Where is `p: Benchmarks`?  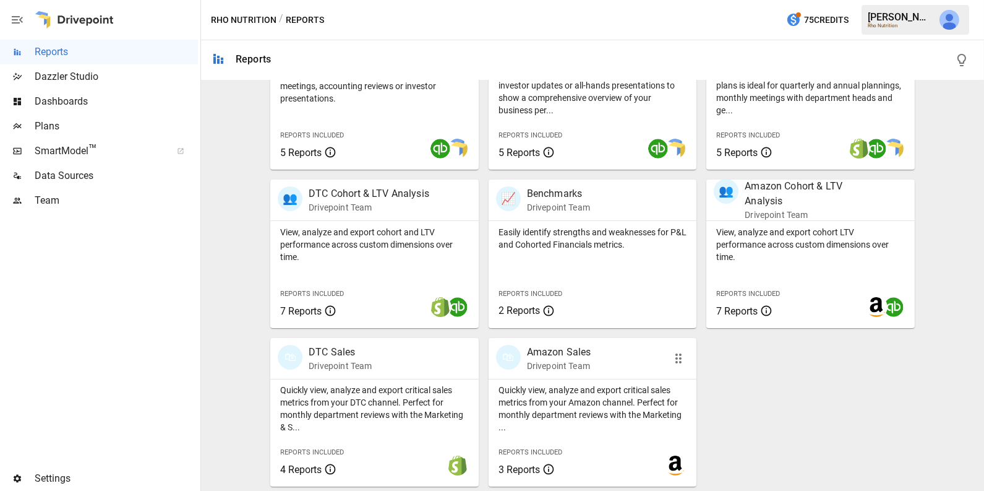 p: Benchmarks is located at coordinates (559, 194).